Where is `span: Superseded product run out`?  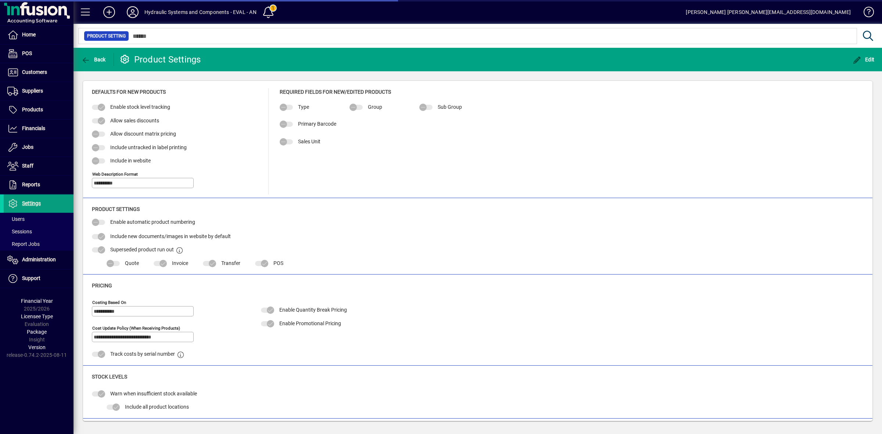 span: Superseded product run out is located at coordinates (142, 249).